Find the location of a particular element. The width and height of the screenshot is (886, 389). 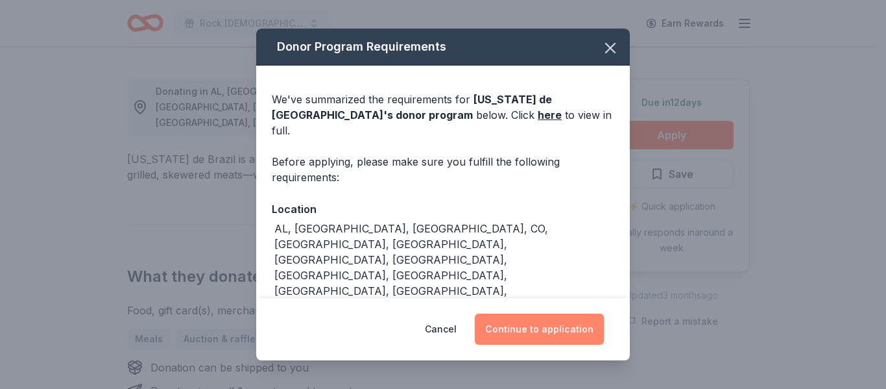

button: Continue to application is located at coordinates (539, 329).